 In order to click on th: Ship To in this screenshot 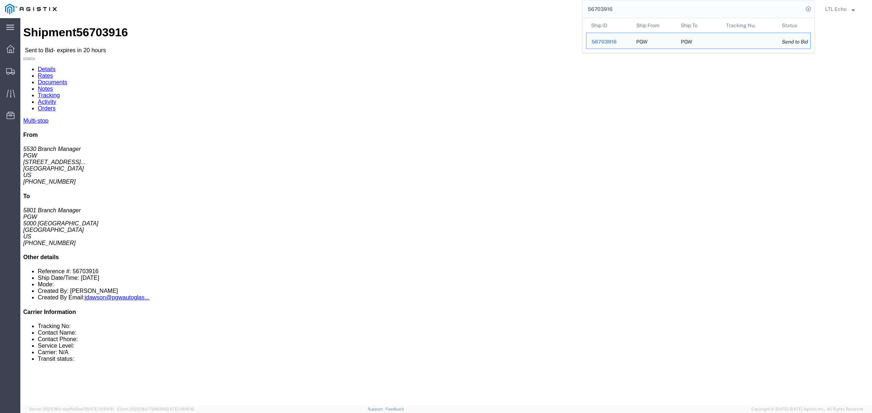, I will do `click(698, 25)`.